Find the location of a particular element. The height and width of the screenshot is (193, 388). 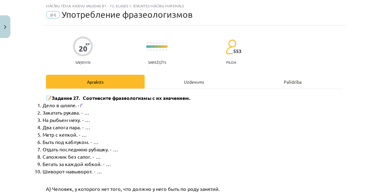

span: Быть под каблуком. - … is located at coordinates (70, 142).